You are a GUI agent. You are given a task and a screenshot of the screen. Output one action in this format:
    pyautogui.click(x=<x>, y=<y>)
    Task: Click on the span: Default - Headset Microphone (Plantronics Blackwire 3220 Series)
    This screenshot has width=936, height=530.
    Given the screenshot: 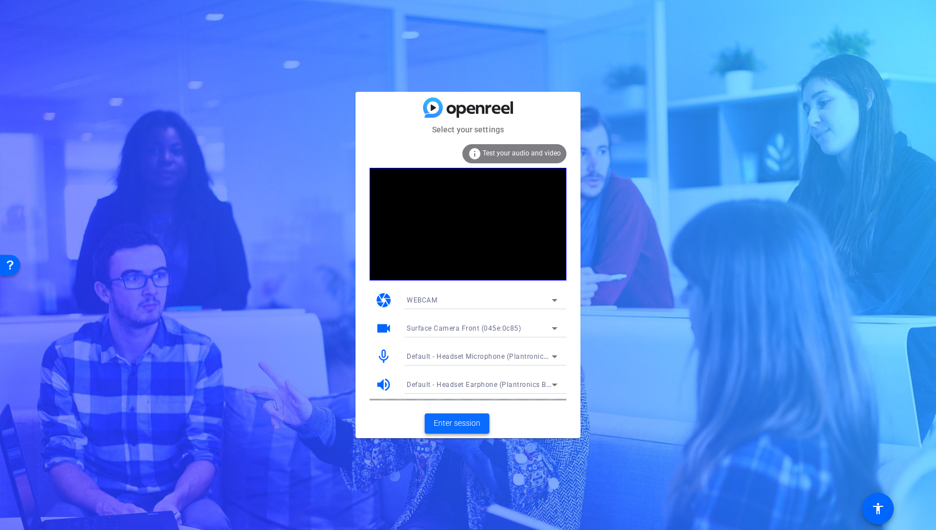 What is the action you would take?
    pyautogui.click(x=515, y=356)
    